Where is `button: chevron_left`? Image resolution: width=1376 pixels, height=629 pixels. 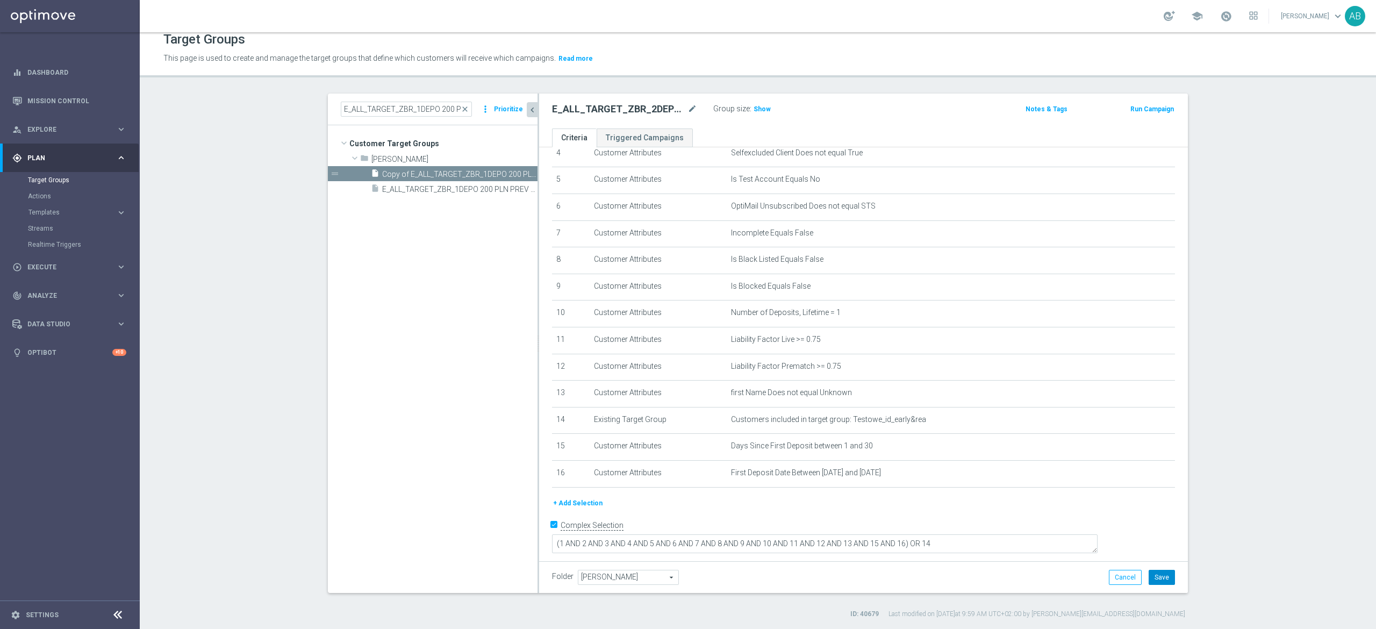
button: chevron_left is located at coordinates (532, 110).